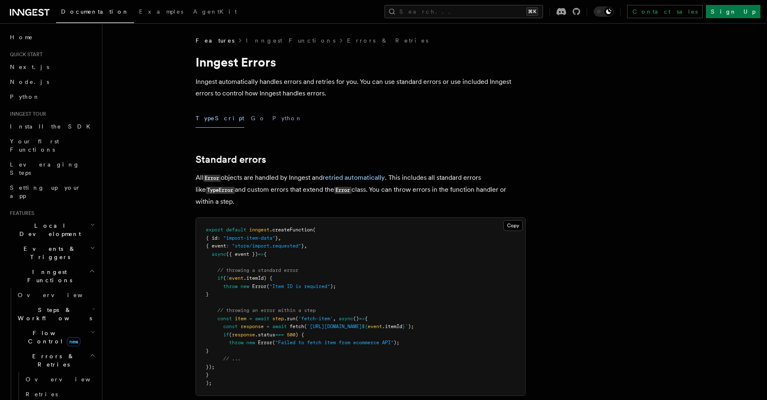 This screenshot has height=400, width=767. What do you see at coordinates (25, 97) in the screenshot?
I see `span: Python` at bounding box center [25, 97].